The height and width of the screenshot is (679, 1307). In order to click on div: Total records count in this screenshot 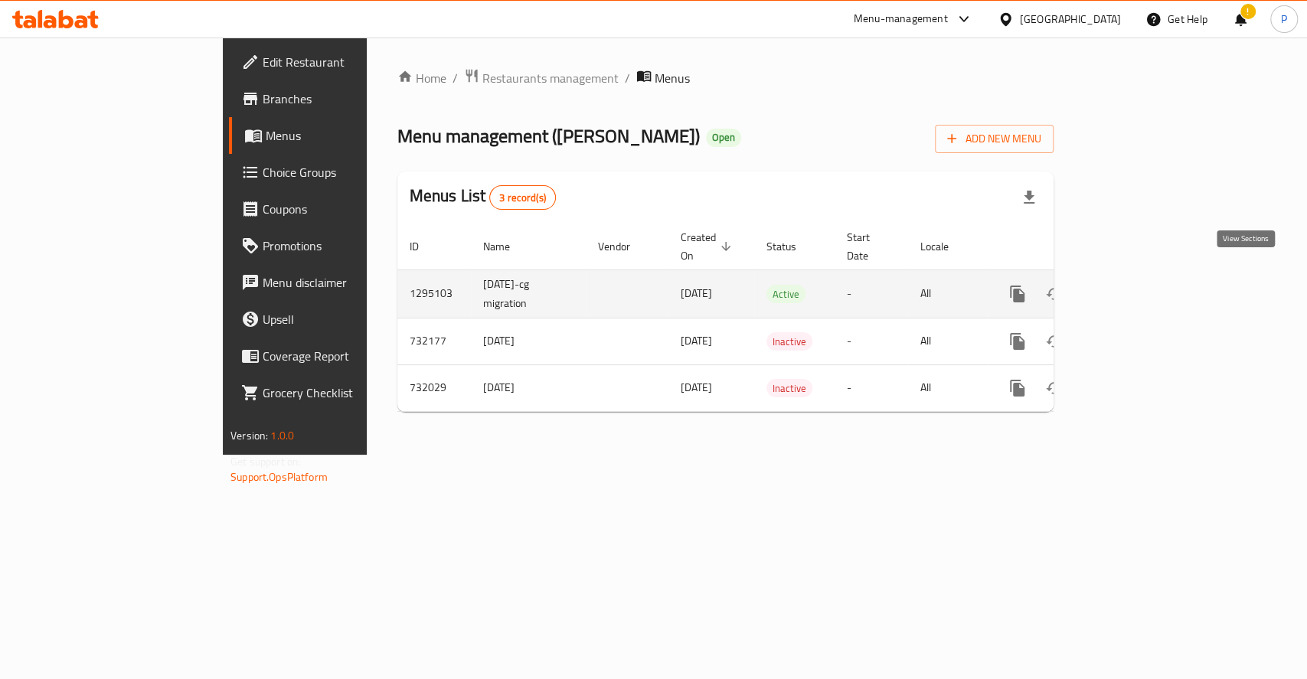, I will do `click(522, 198)`.